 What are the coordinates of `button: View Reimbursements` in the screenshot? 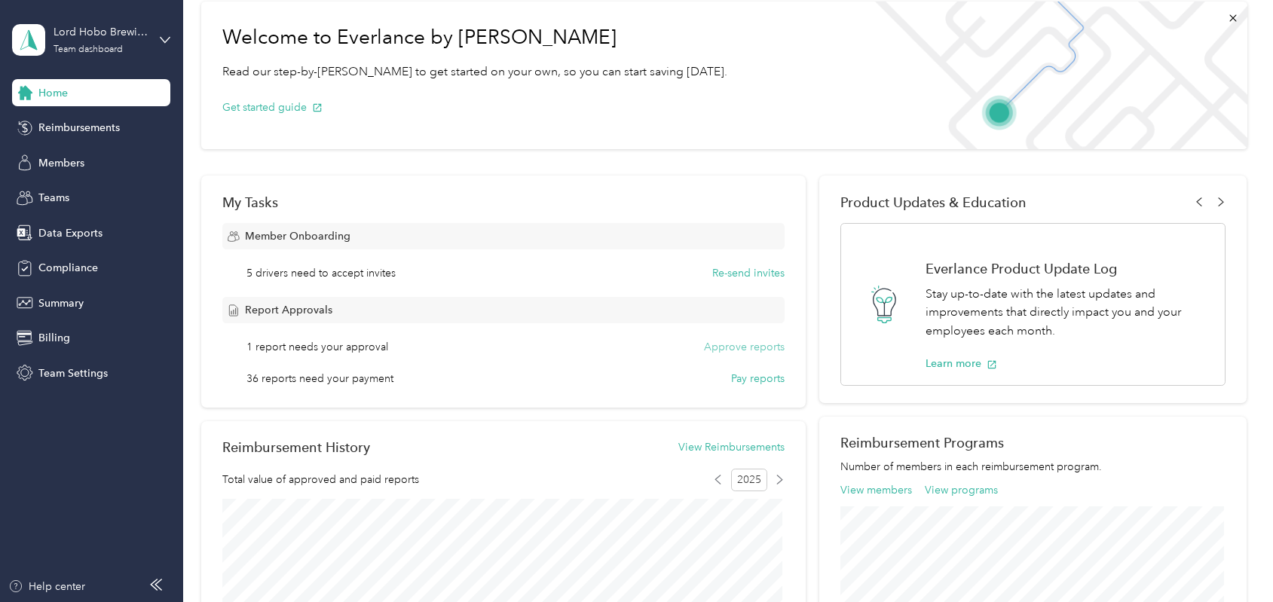 It's located at (731, 447).